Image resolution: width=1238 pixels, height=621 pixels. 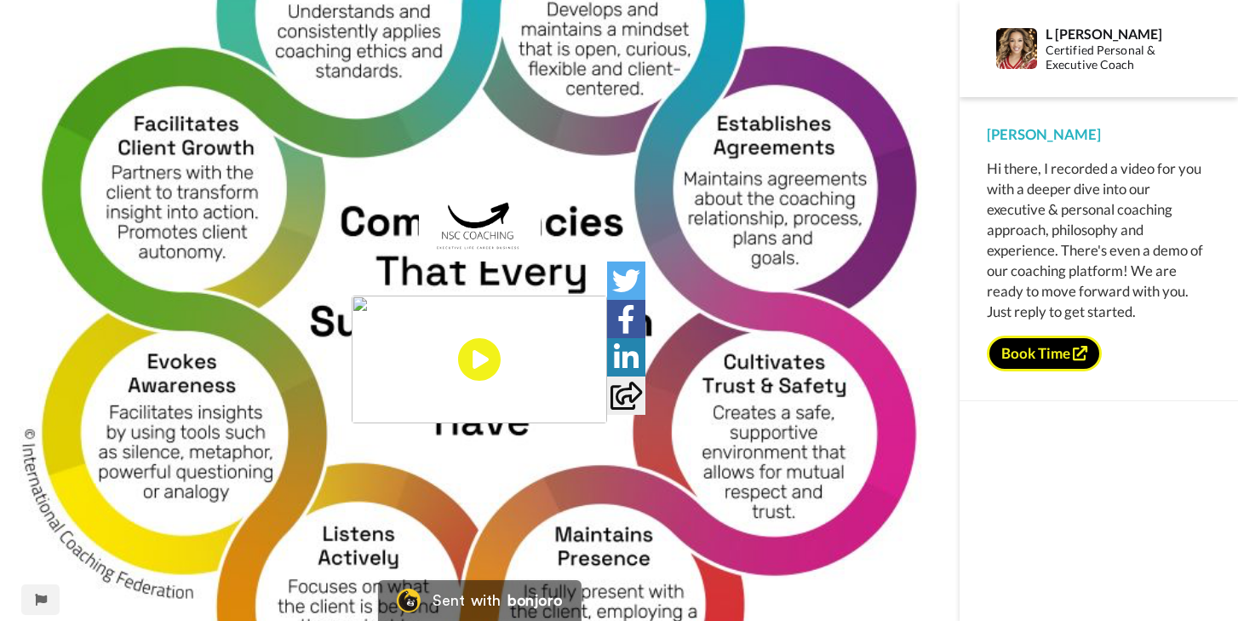 What do you see at coordinates (1098, 240) in the screenshot?
I see `div: Hi there, I recorded a video for you with a deeper dive into our executive & personal coaching ap...` at bounding box center [1098, 240].